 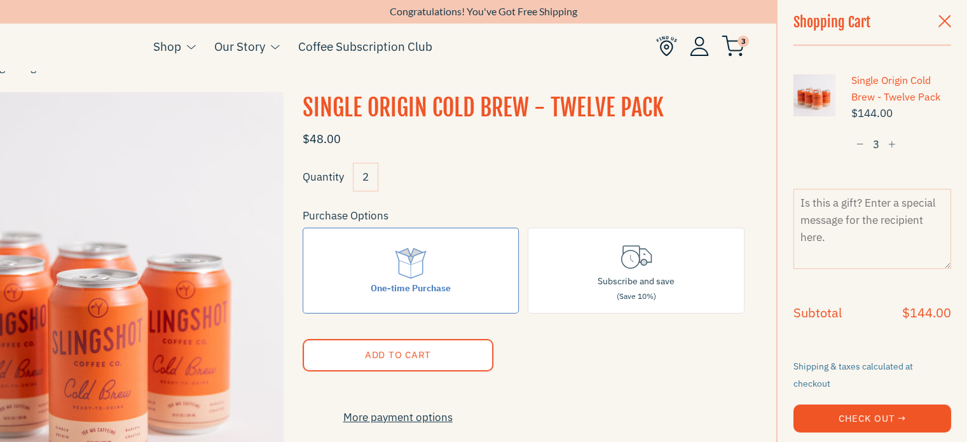 I want to click on h4: Subtotal, so click(x=818, y=313).